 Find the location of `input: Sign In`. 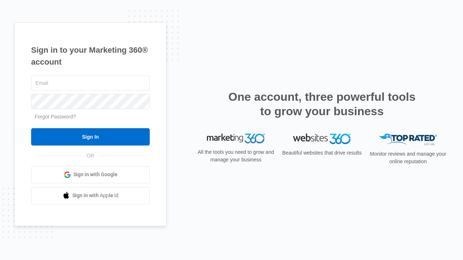

input: Sign In is located at coordinates (90, 137).